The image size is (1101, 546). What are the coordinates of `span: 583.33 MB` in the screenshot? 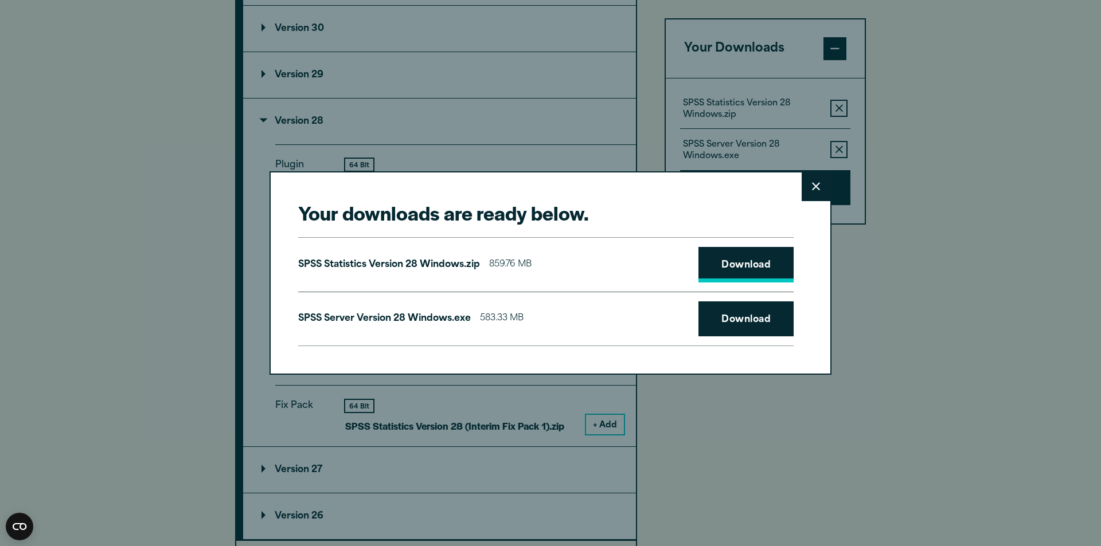 It's located at (502, 319).